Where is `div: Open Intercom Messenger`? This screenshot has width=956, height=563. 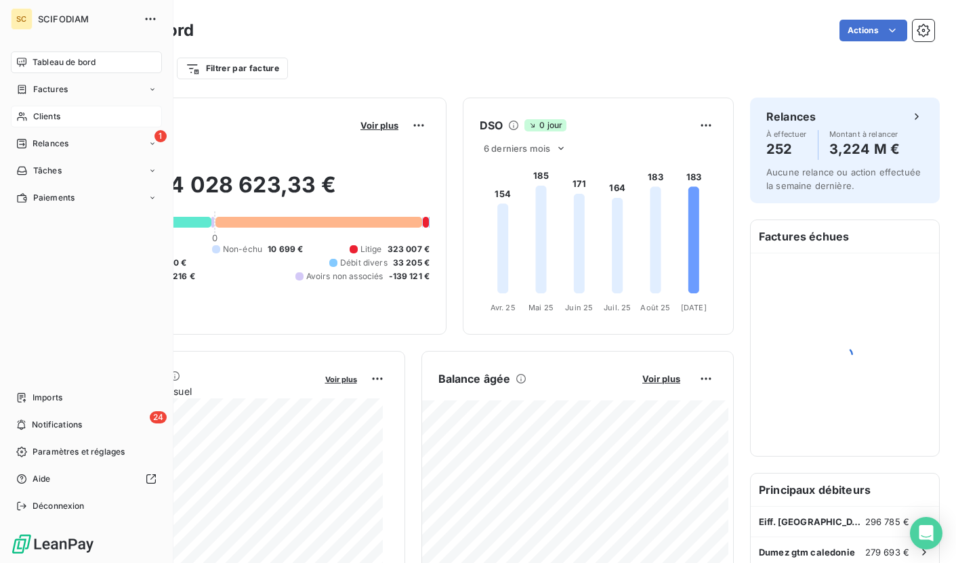
div: Open Intercom Messenger is located at coordinates (926, 533).